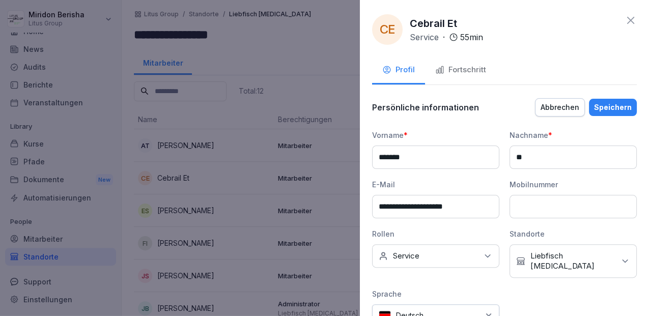 The width and height of the screenshot is (649, 316). What do you see at coordinates (573, 234) in the screenshot?
I see `div: Standorte` at bounding box center [573, 234].